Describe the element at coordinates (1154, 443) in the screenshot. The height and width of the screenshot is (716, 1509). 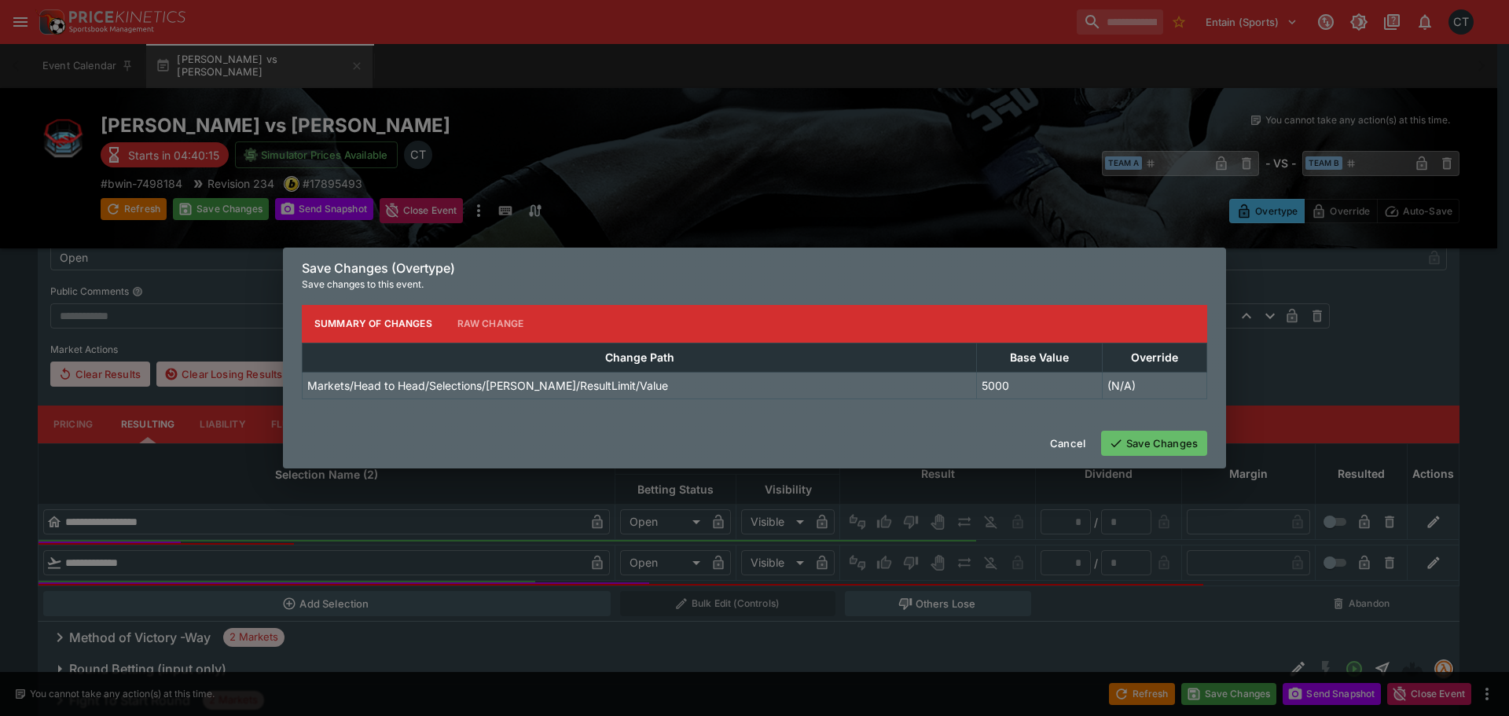
I see `button: Save Changes` at that location.